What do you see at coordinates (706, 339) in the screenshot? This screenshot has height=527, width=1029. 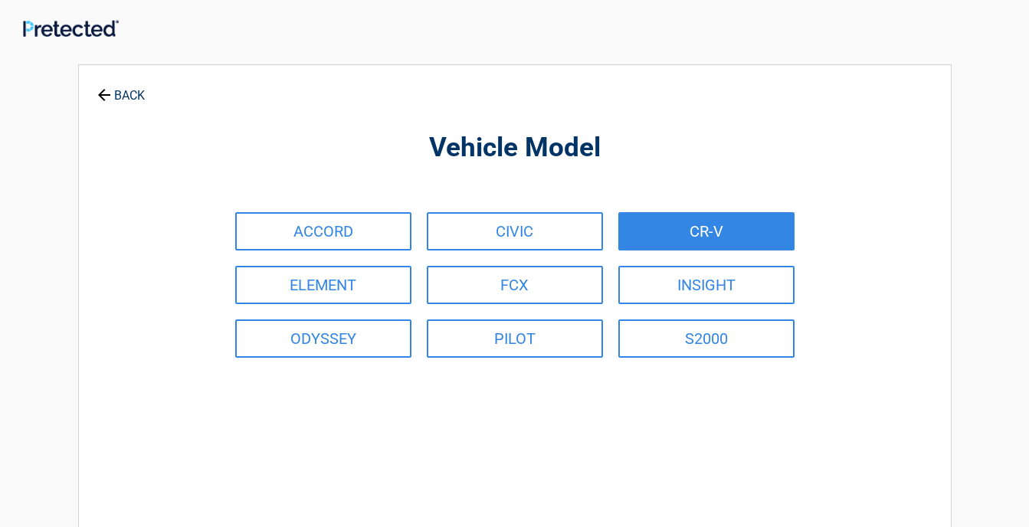 I see `a: S2000` at bounding box center [706, 339].